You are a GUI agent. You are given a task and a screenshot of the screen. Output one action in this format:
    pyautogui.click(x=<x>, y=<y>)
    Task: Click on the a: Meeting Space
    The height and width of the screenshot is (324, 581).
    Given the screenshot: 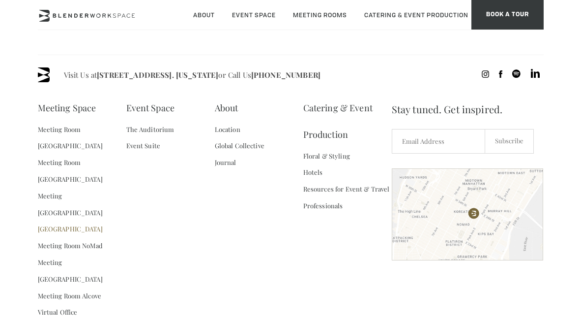 What is the action you would take?
    pyautogui.click(x=67, y=108)
    